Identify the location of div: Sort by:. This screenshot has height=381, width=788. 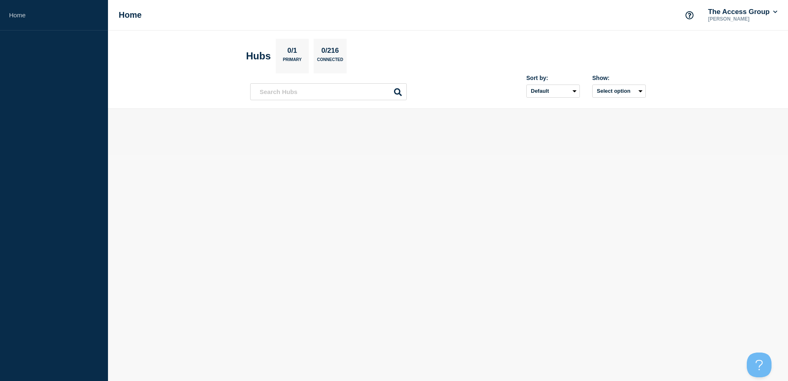
(553, 78).